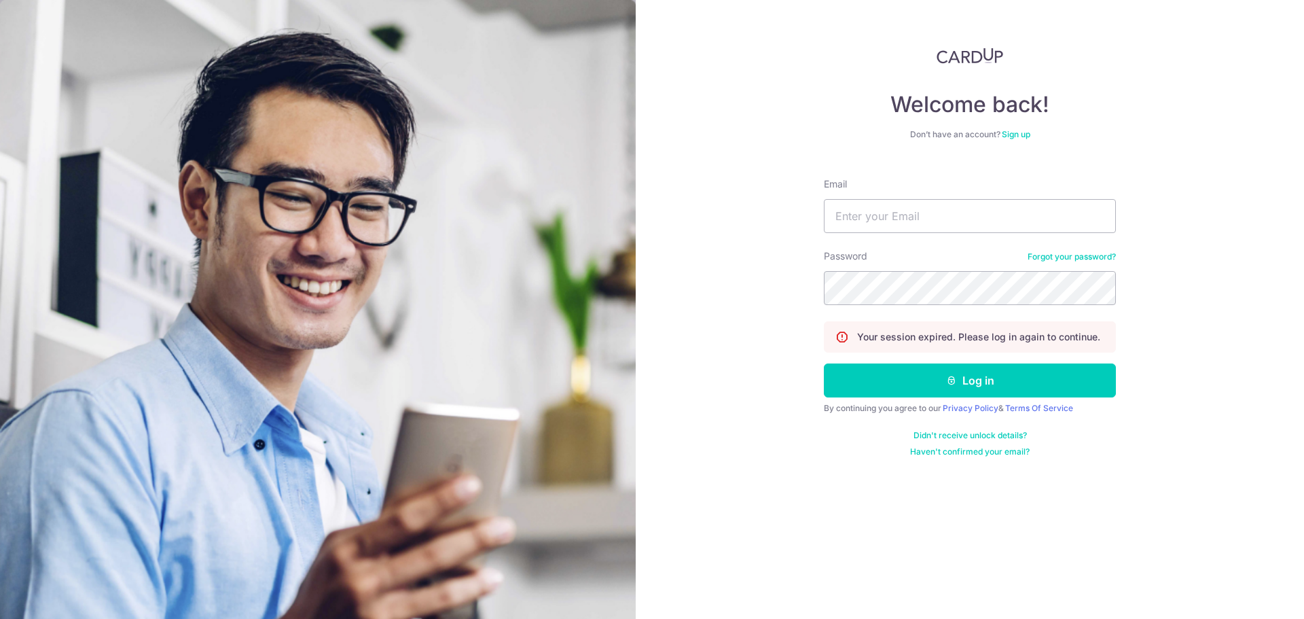  Describe the element at coordinates (970, 56) in the screenshot. I see `img: CardUp Logo` at that location.